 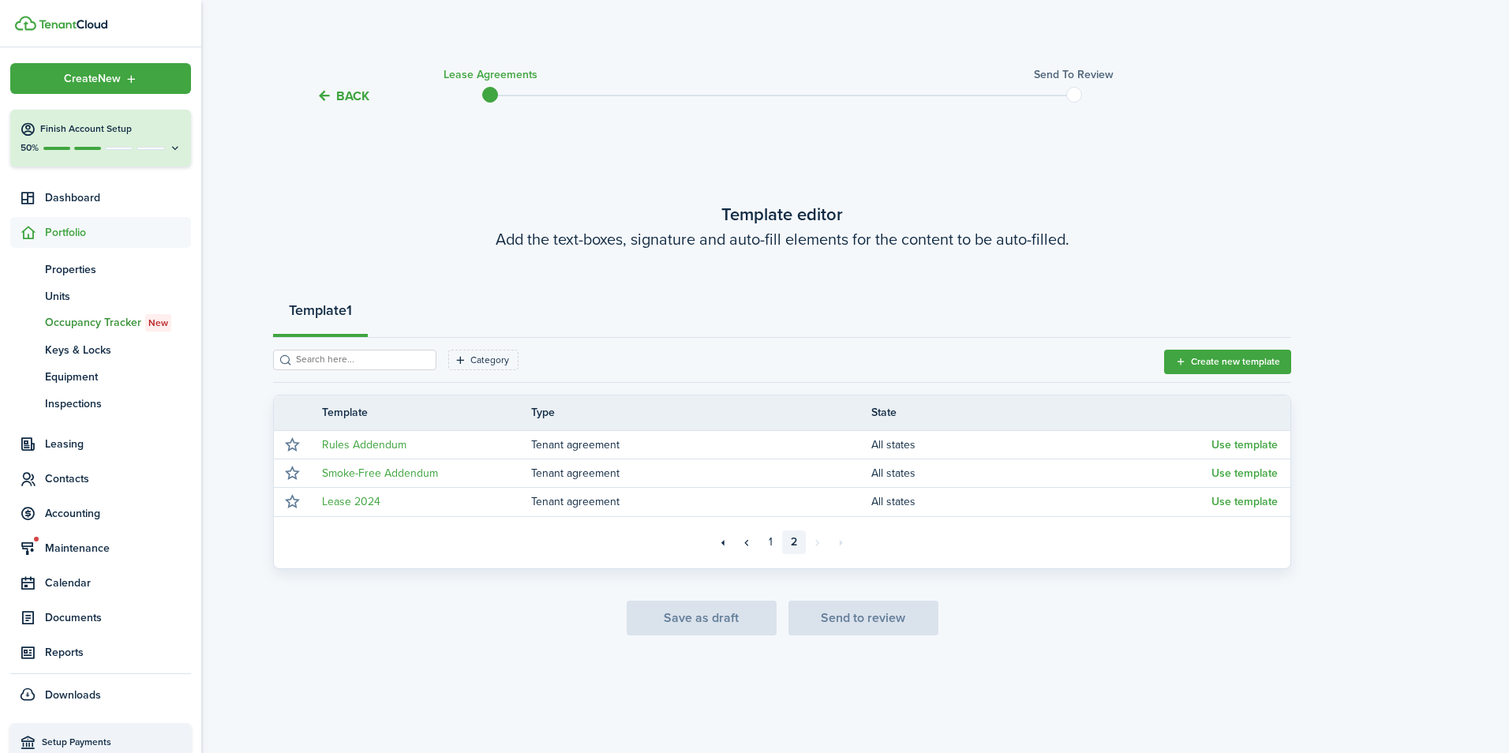 What do you see at coordinates (701, 412) in the screenshot?
I see `th: Type` at bounding box center [701, 412].